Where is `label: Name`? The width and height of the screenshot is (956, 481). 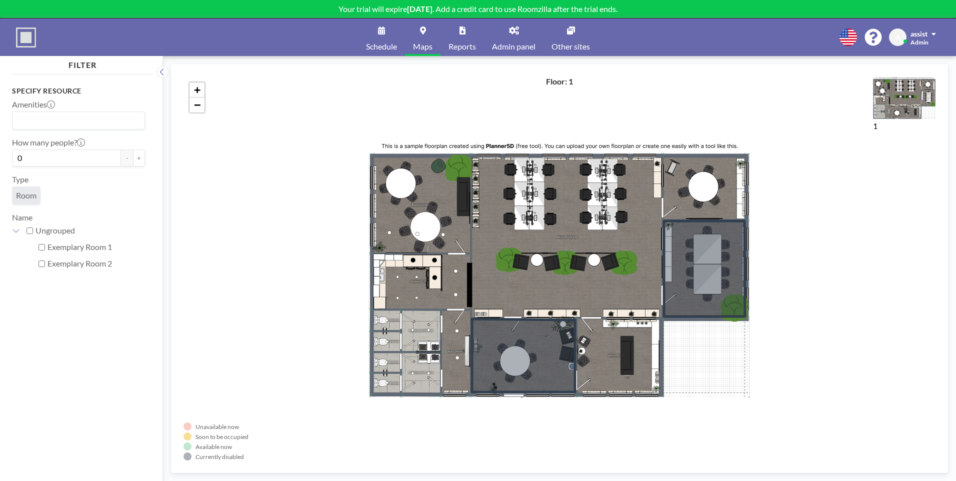
label: Name is located at coordinates (22, 217).